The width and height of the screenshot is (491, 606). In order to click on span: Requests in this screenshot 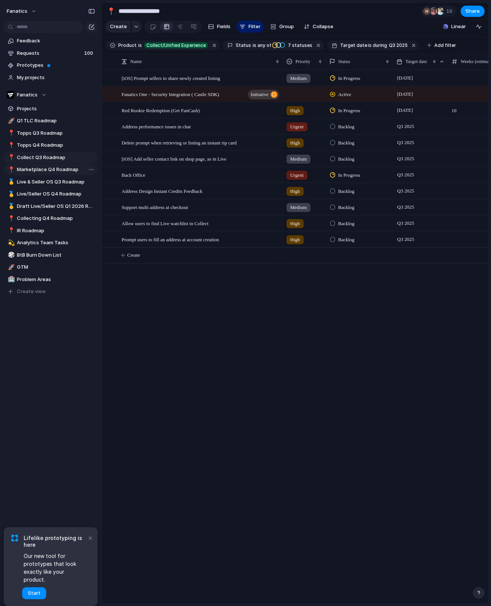, I will do `click(49, 53)`.